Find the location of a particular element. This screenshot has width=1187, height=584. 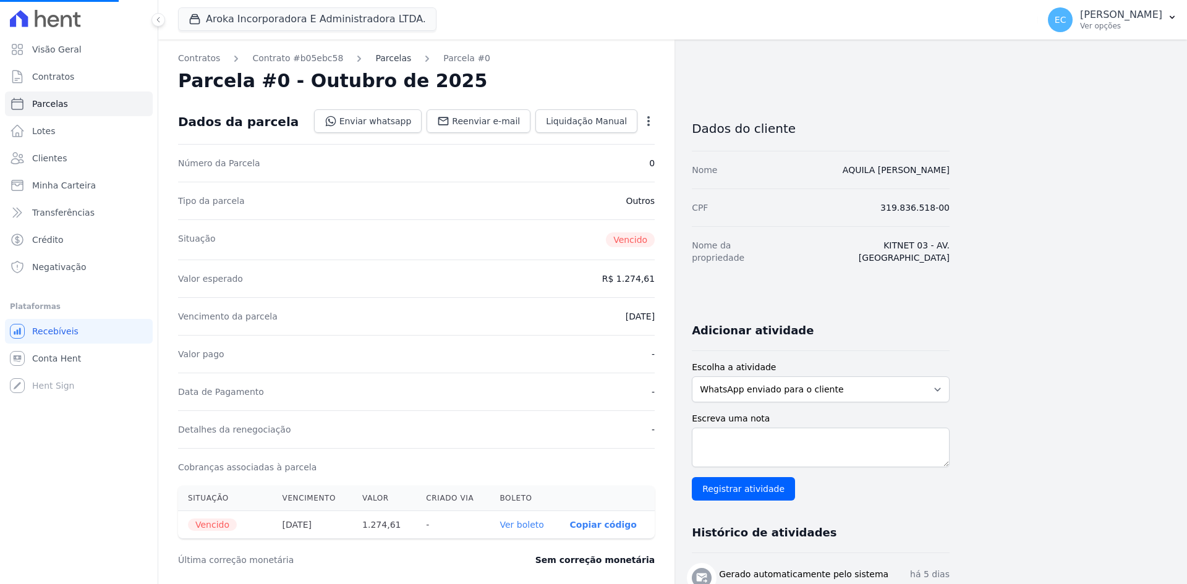

span: Recebíveis is located at coordinates (55, 331).